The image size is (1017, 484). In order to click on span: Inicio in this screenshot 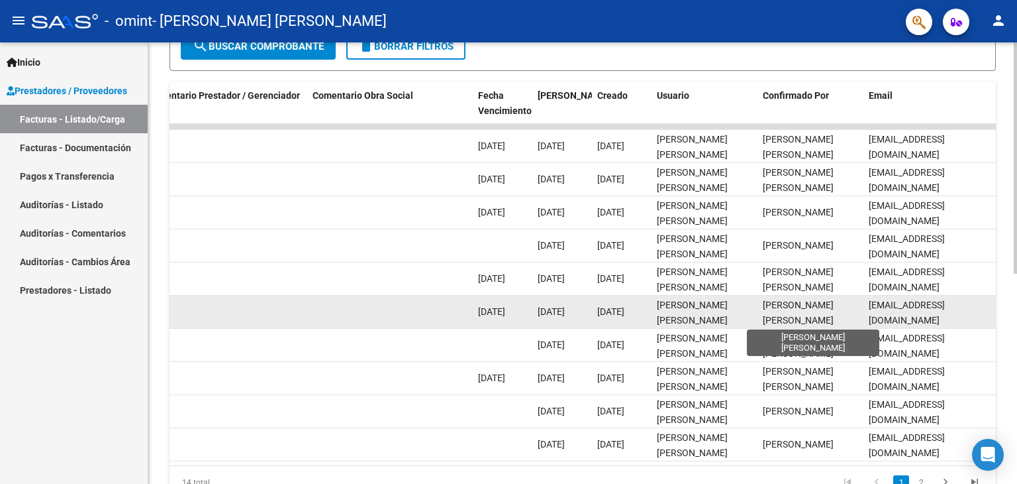, I will do `click(23, 62)`.